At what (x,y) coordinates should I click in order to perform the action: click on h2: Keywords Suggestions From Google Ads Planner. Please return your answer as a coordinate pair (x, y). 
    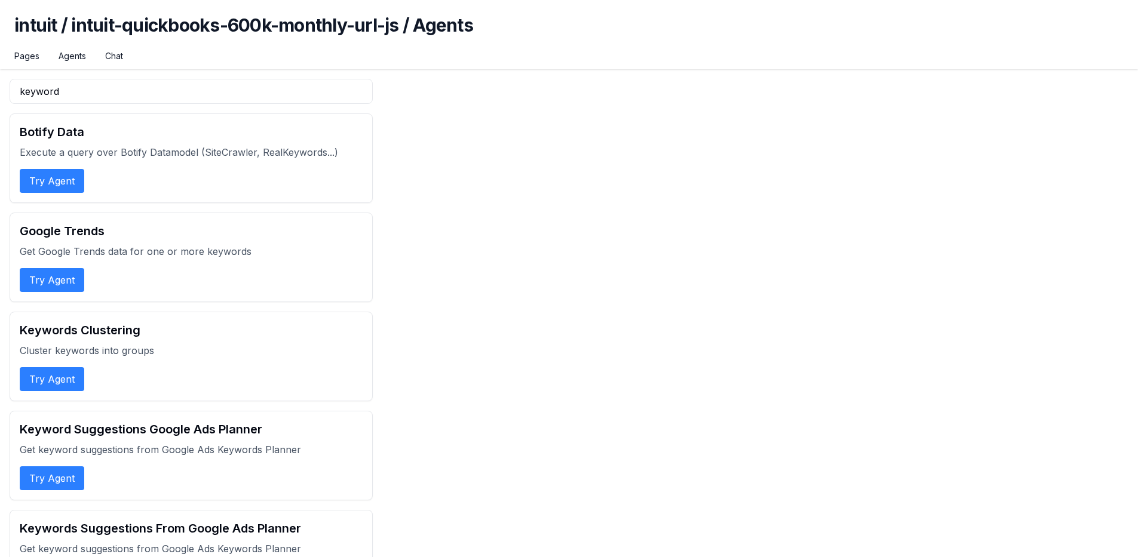
    Looking at the image, I should click on (191, 529).